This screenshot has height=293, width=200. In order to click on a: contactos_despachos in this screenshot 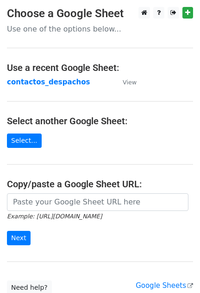, I will do `click(48, 82)`.